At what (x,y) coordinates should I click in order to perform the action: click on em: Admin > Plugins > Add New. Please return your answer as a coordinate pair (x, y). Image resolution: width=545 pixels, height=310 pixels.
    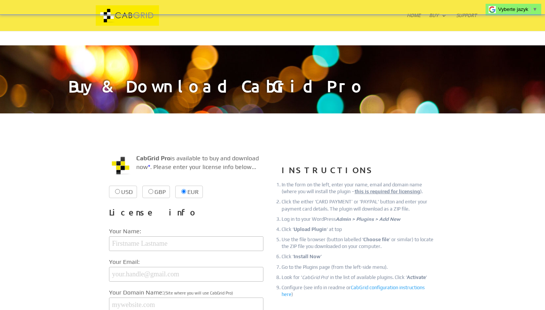
    Looking at the image, I should click on (368, 219).